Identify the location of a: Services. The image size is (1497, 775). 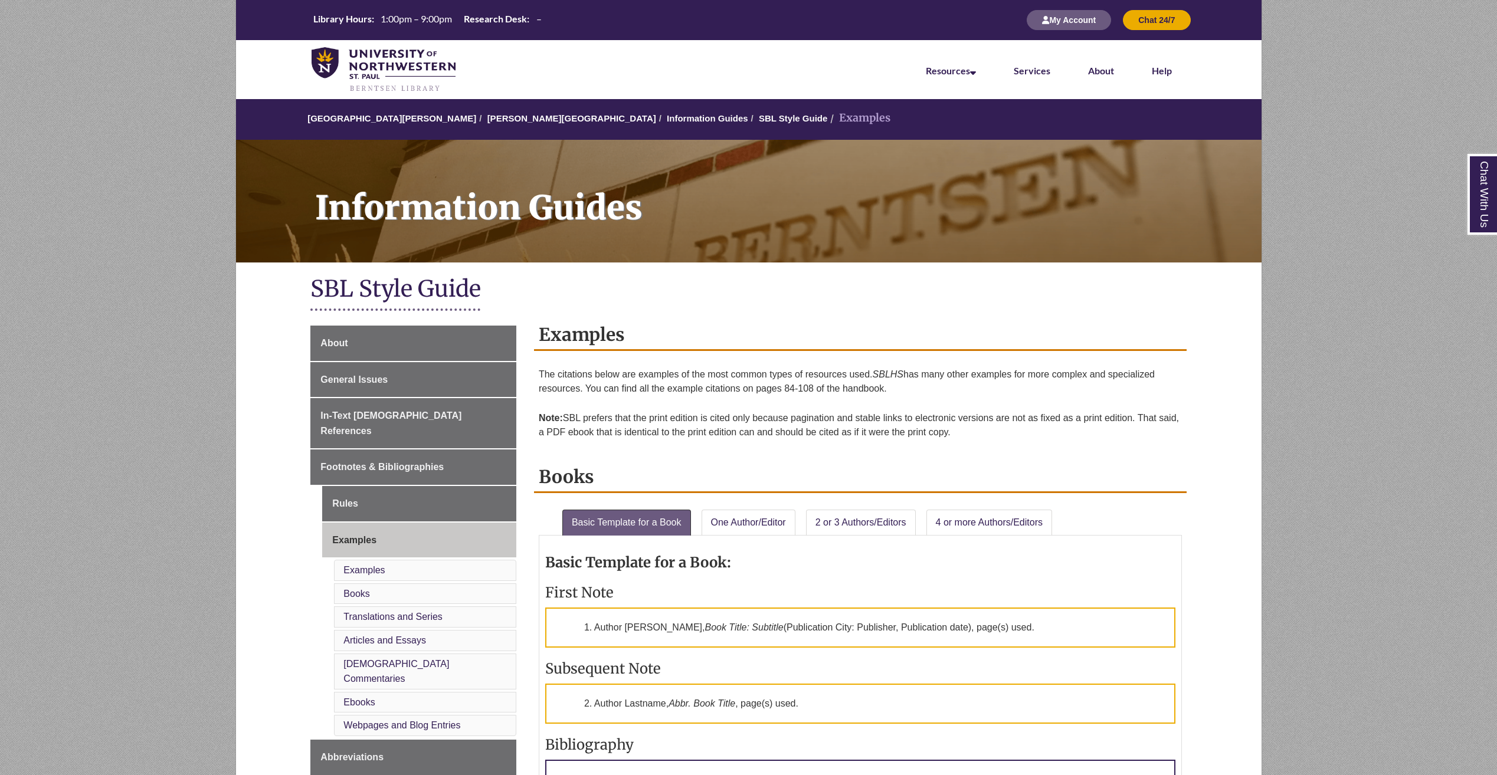
(1032, 70).